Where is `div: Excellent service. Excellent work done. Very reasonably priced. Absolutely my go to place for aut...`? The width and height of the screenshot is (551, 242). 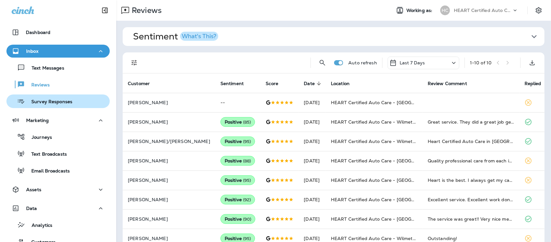 div: Excellent service. Excellent work done. Very reasonably priced. Absolutely my go to place for aut... is located at coordinates (471, 199).